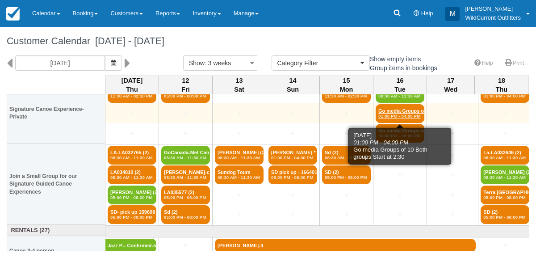 This screenshot has height=254, width=536. I want to click on a: Sd (2)08:30 AM - 11:30 AM, so click(346, 155).